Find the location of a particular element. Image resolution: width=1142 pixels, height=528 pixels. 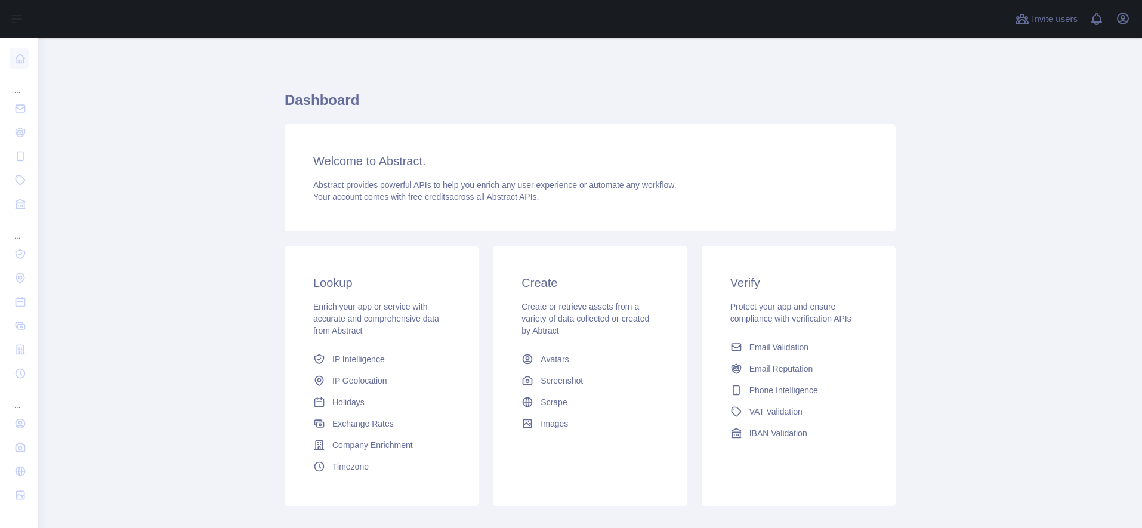

a: IP Geolocation is located at coordinates (381, 381).